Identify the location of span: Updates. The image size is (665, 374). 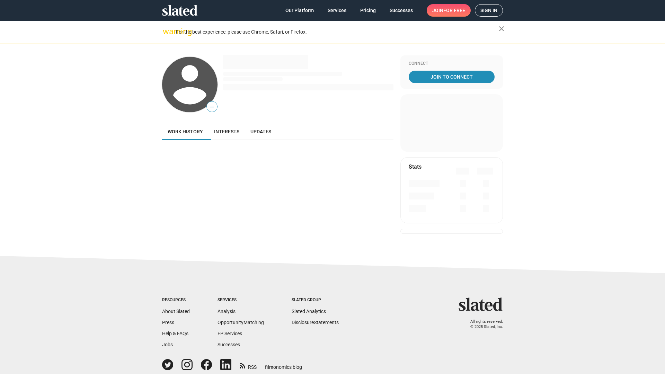
(261, 132).